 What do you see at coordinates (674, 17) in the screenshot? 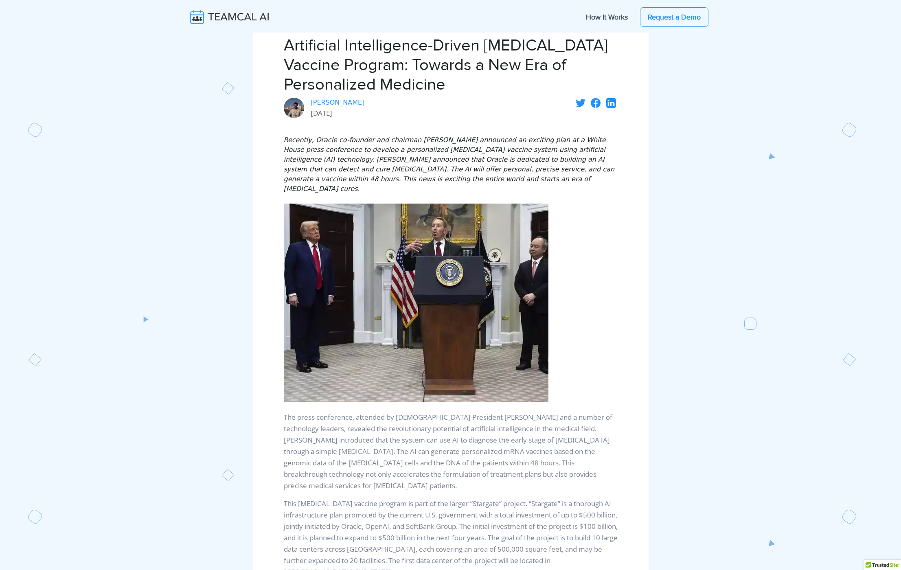
I see `a: Request a Demo` at bounding box center [674, 17].